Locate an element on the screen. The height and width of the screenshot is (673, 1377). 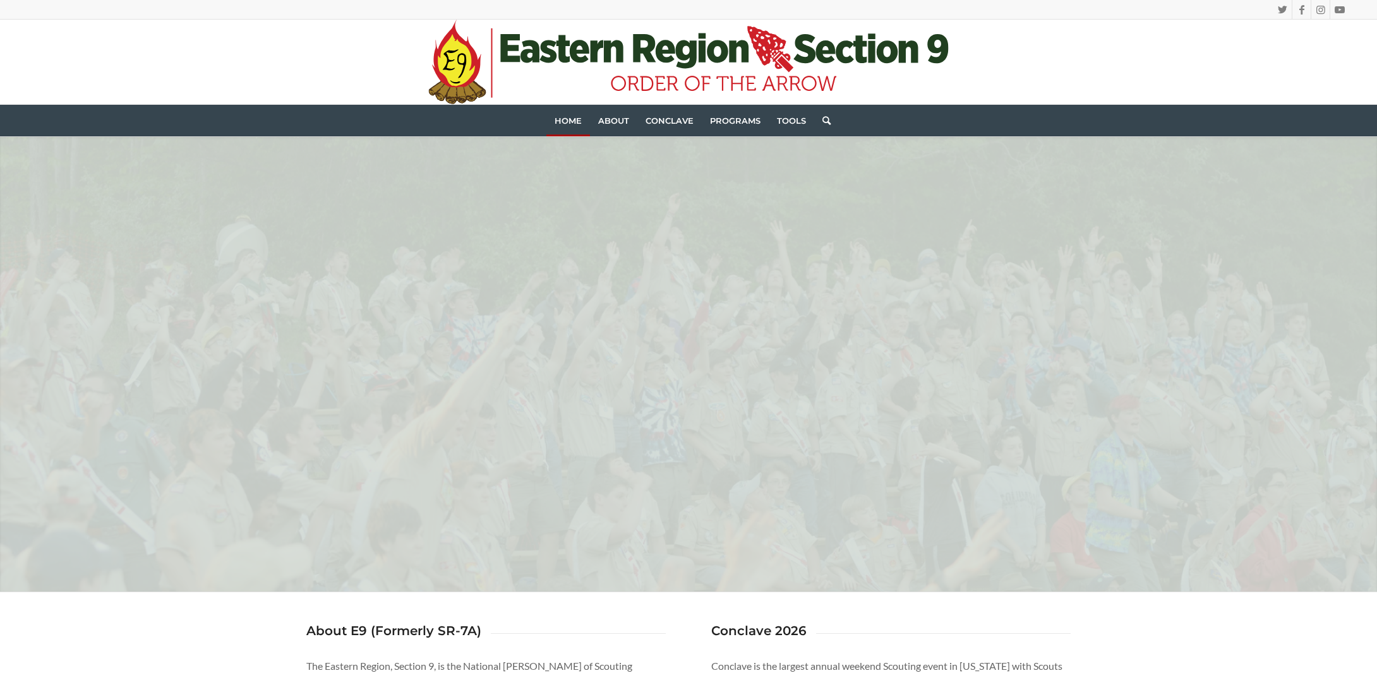
h3: About E9 (Formerly SR-7A) is located at coordinates (394, 631).